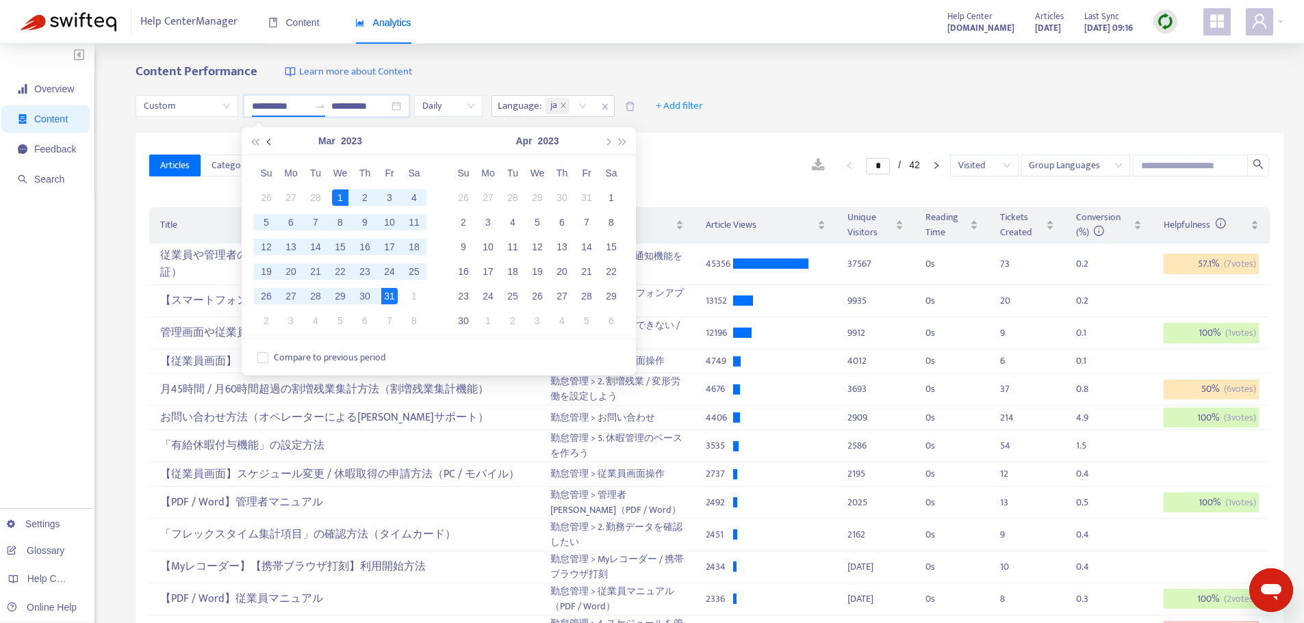  I want to click on td: 2023-03-04, so click(414, 198).